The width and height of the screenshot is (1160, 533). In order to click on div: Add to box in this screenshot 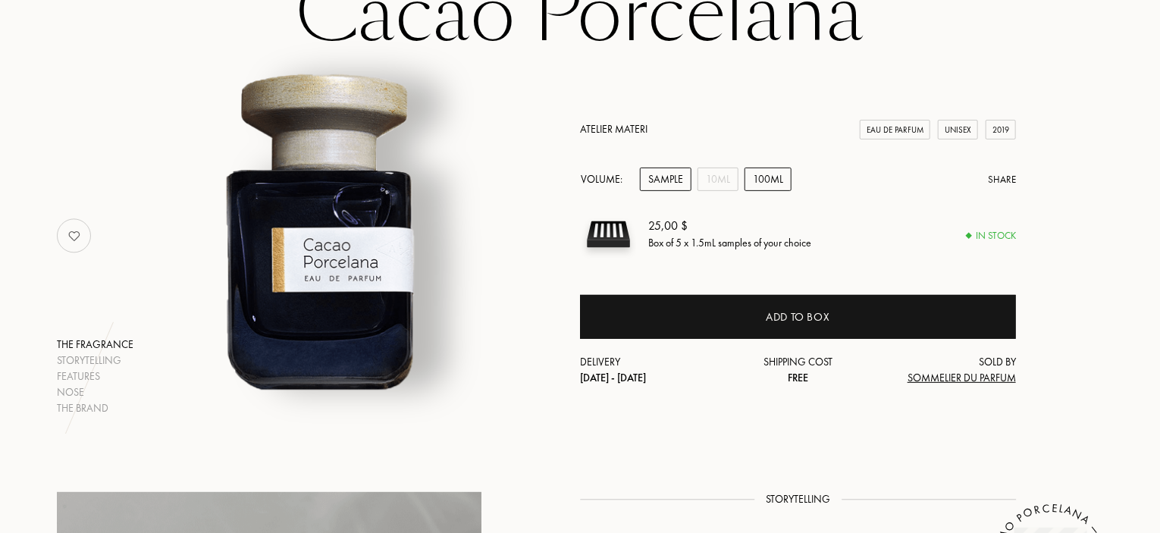, I will do `click(798, 317)`.